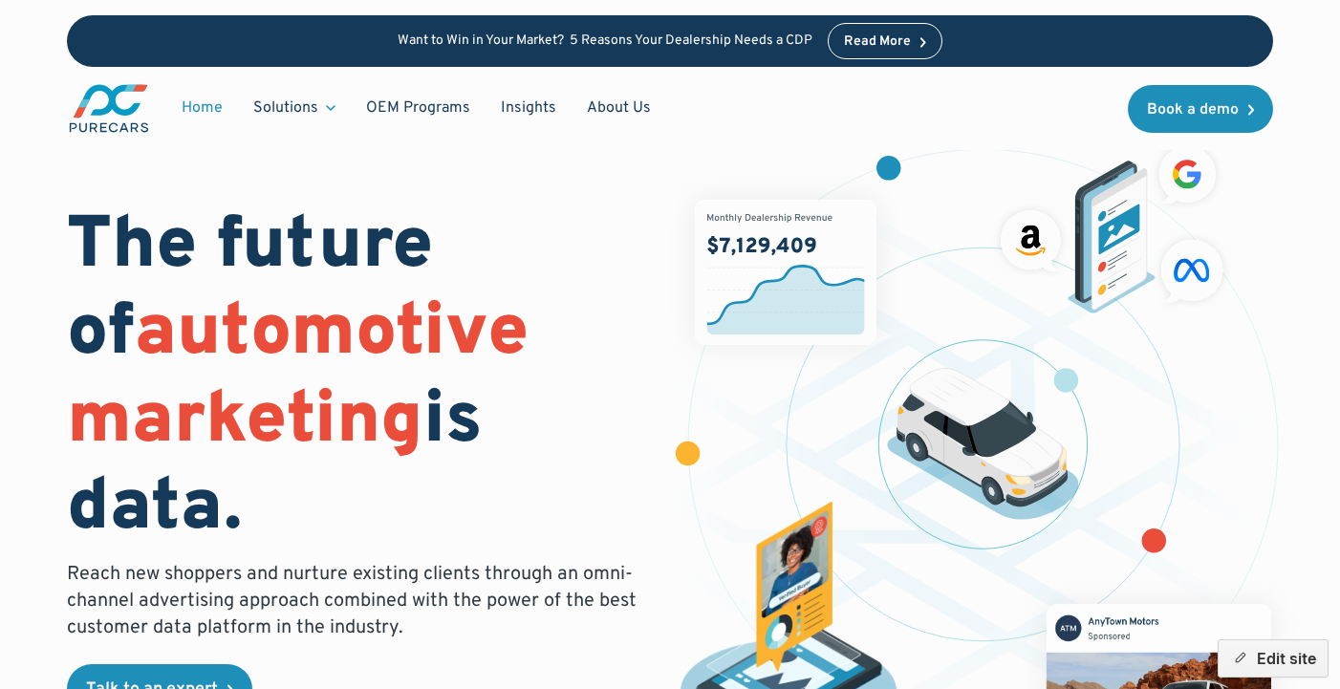  What do you see at coordinates (1273, 658) in the screenshot?
I see `button: Edit site` at bounding box center [1273, 658].